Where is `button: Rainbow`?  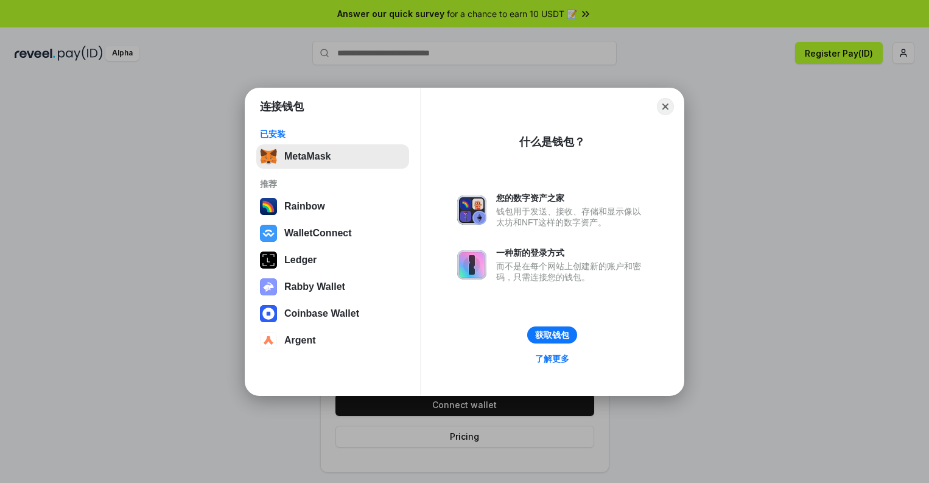
button: Rainbow is located at coordinates (332, 206).